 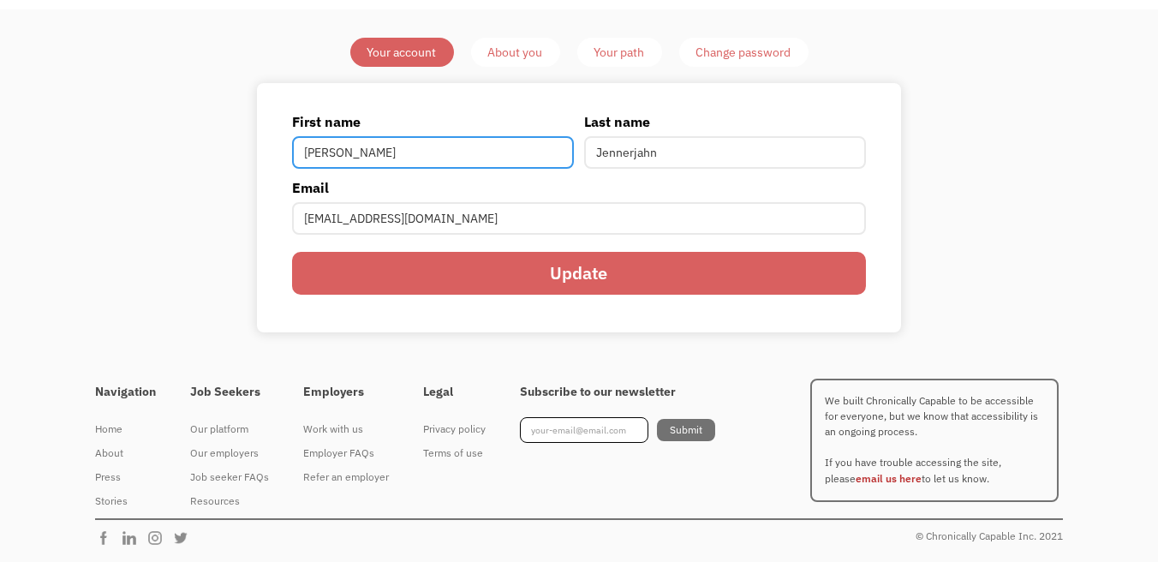 I want to click on label: Last name, so click(x=725, y=122).